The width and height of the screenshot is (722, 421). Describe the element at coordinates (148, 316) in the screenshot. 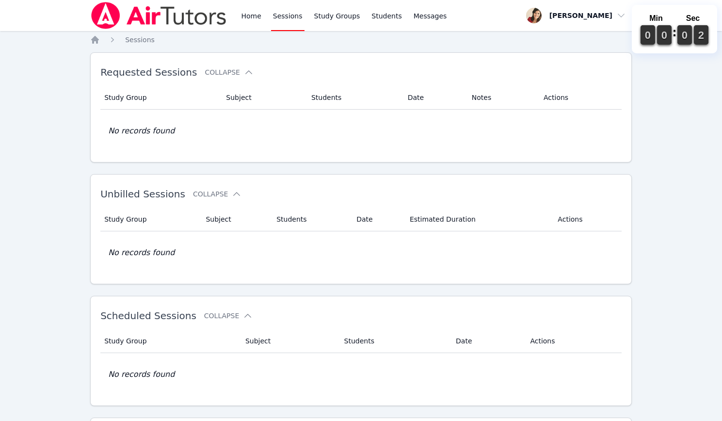

I see `span: Scheduled Sessions` at that location.